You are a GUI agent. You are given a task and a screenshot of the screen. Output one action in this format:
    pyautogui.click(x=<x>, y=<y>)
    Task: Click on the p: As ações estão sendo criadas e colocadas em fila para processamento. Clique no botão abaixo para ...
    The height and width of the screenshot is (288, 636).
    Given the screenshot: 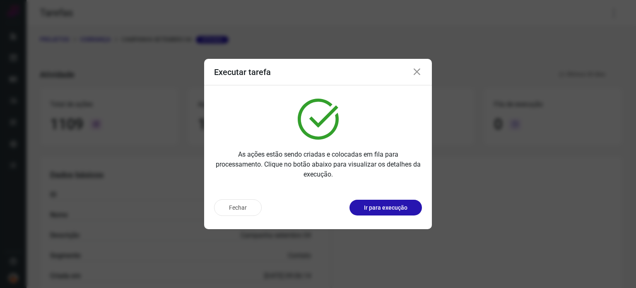 What is the action you would take?
    pyautogui.click(x=318, y=164)
    